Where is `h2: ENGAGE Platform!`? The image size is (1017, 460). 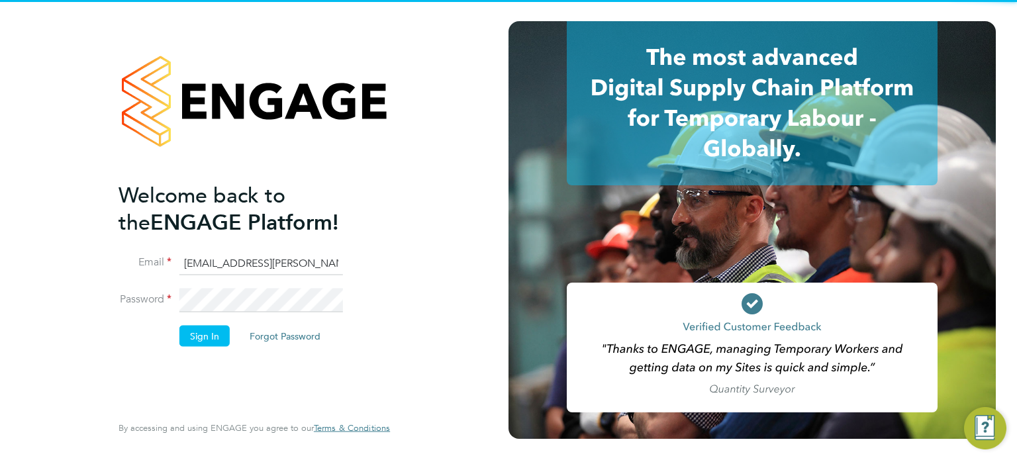
h2: ENGAGE Platform! is located at coordinates (248, 209).